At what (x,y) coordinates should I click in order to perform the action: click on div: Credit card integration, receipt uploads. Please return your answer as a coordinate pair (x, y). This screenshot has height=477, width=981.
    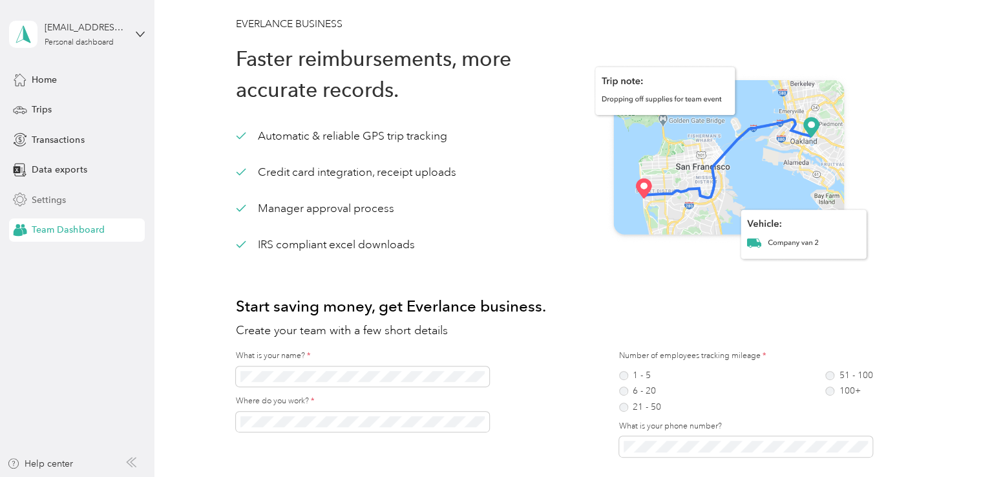
    Looking at the image, I should click on (346, 172).